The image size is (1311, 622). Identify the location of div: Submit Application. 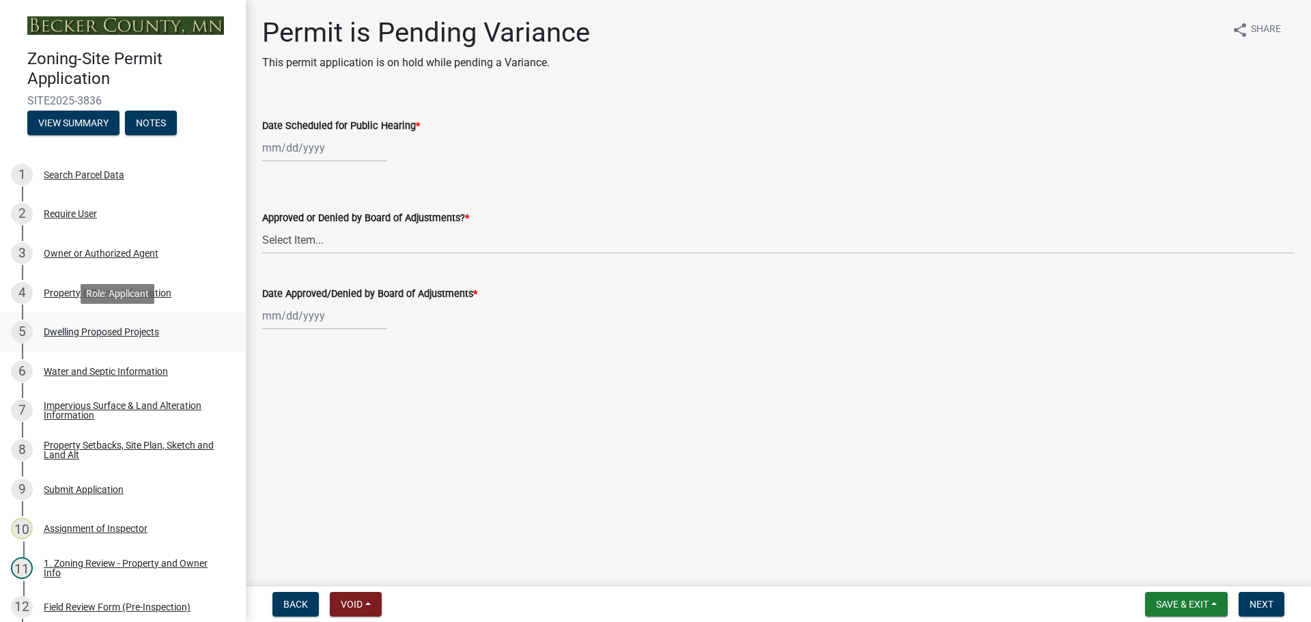
(83, 490).